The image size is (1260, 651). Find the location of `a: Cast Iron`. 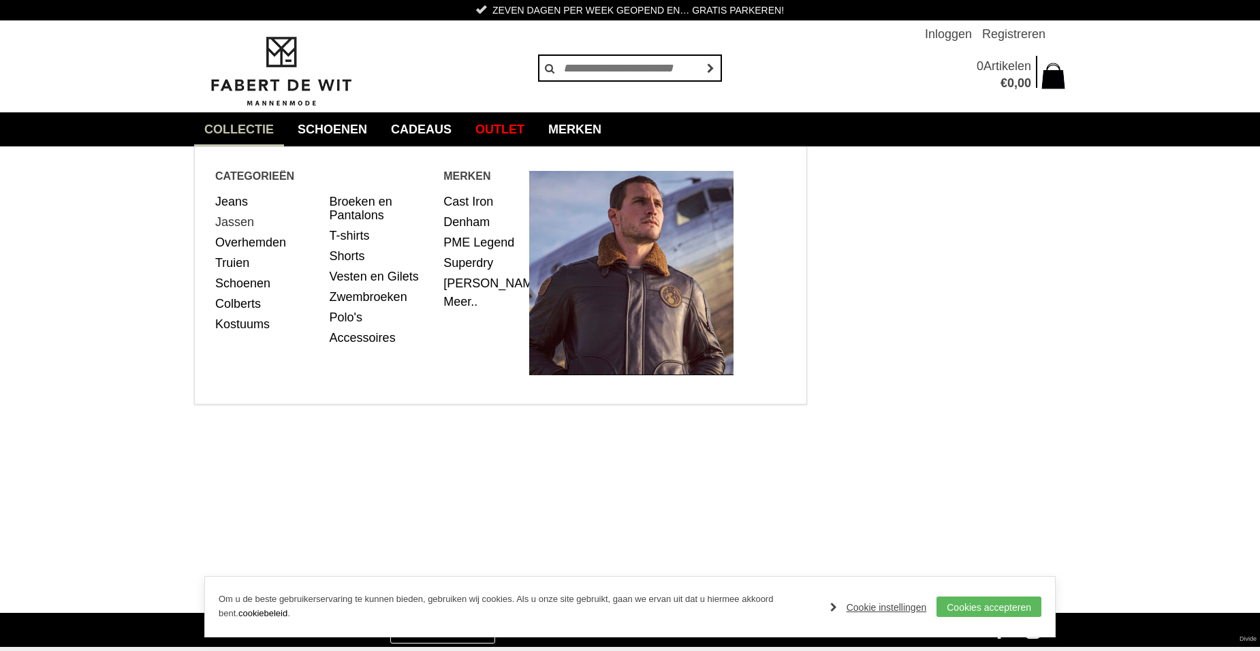

a: Cast Iron is located at coordinates (481, 202).